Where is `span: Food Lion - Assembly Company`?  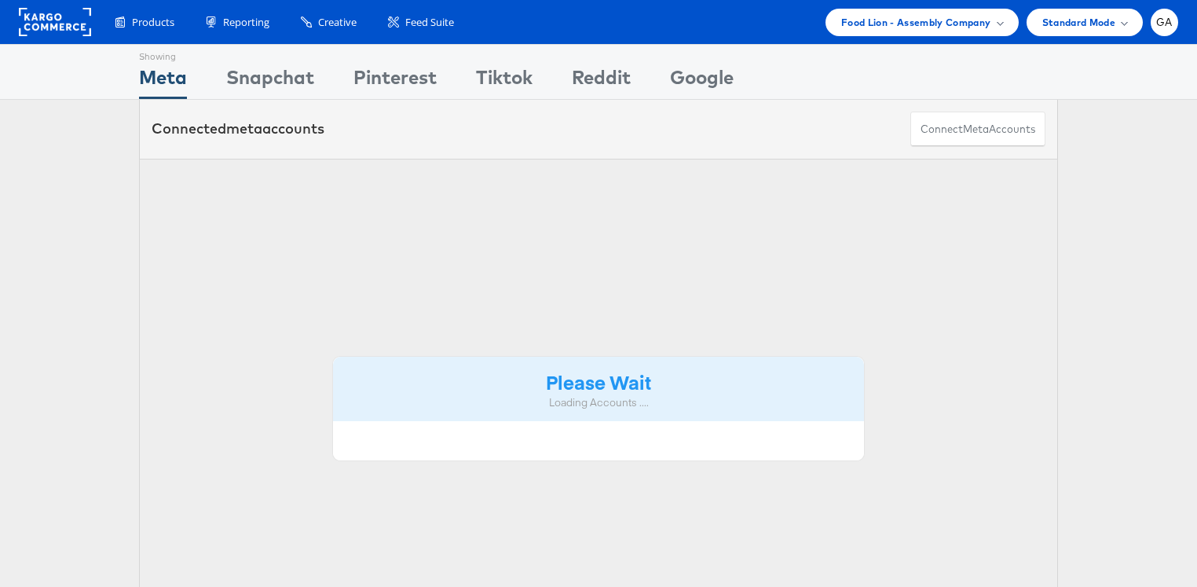
span: Food Lion - Assembly Company is located at coordinates (916, 22).